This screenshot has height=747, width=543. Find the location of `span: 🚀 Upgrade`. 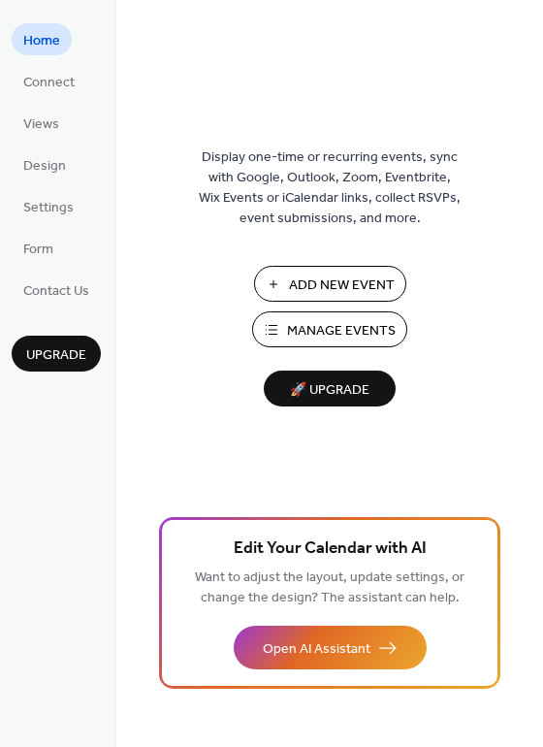

span: 🚀 Upgrade is located at coordinates (330, 390).